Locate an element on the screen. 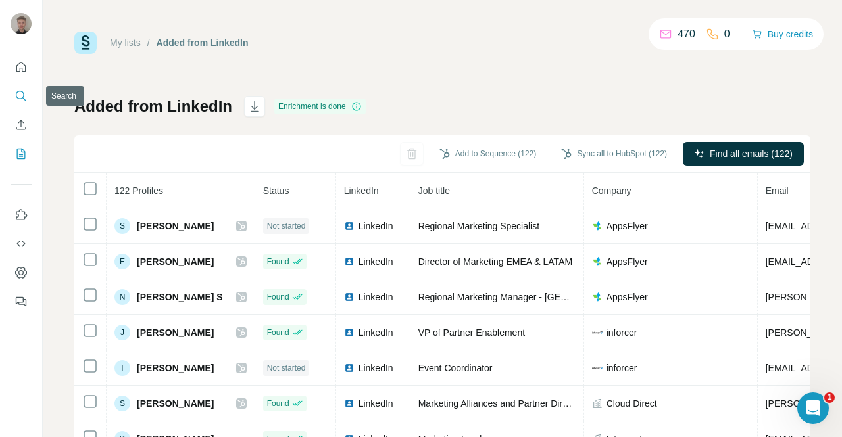  span: Find all emails (122) is located at coordinates (751, 154).